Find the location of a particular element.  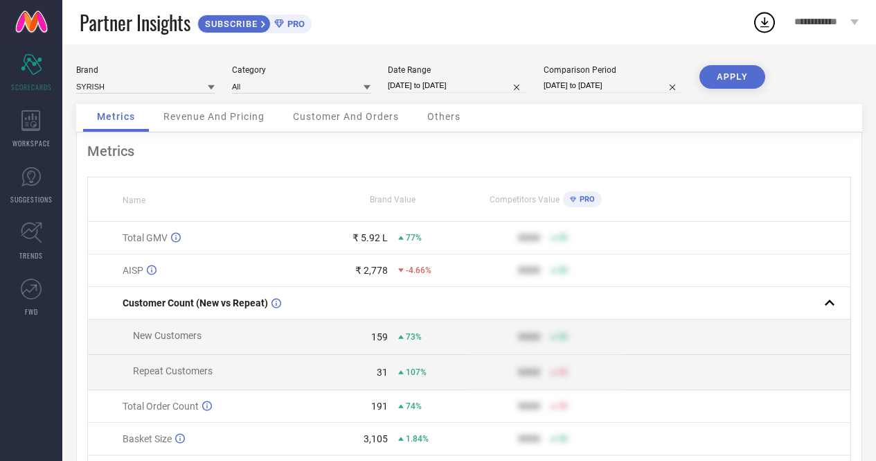

span: Repeat Customers is located at coordinates (172, 371).